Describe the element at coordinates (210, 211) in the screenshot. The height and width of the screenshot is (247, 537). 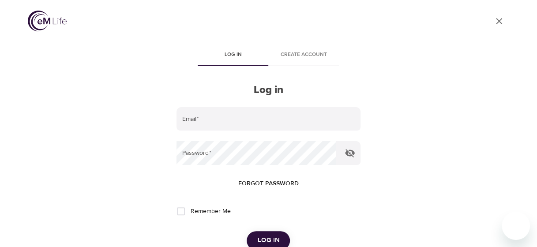
I see `span: Remember Me` at that location.